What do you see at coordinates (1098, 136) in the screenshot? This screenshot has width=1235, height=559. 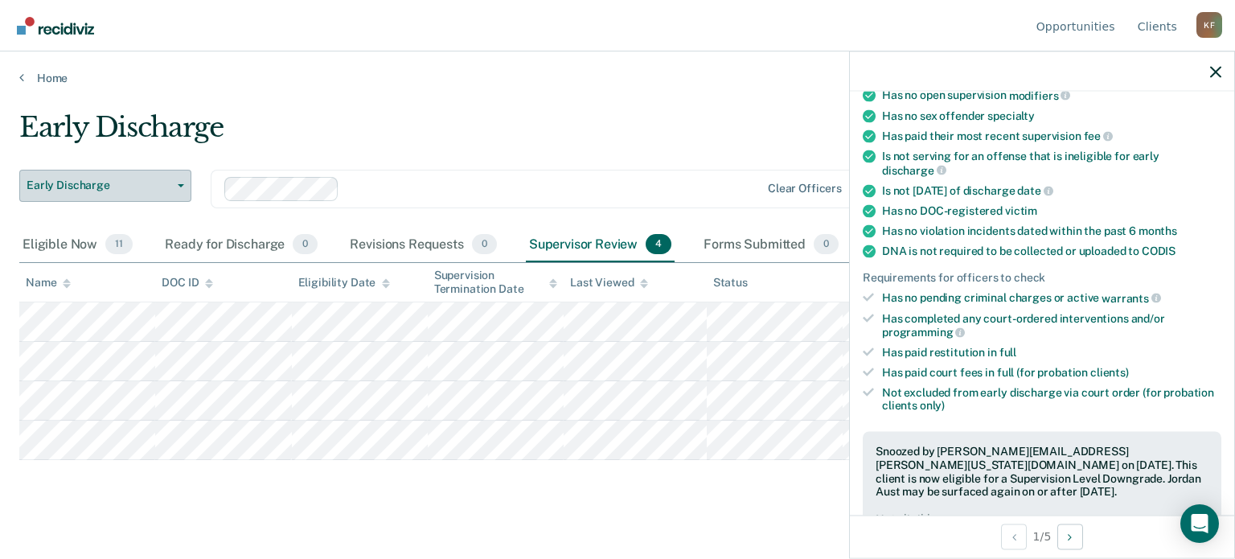 I see `span: fee` at bounding box center [1098, 136].